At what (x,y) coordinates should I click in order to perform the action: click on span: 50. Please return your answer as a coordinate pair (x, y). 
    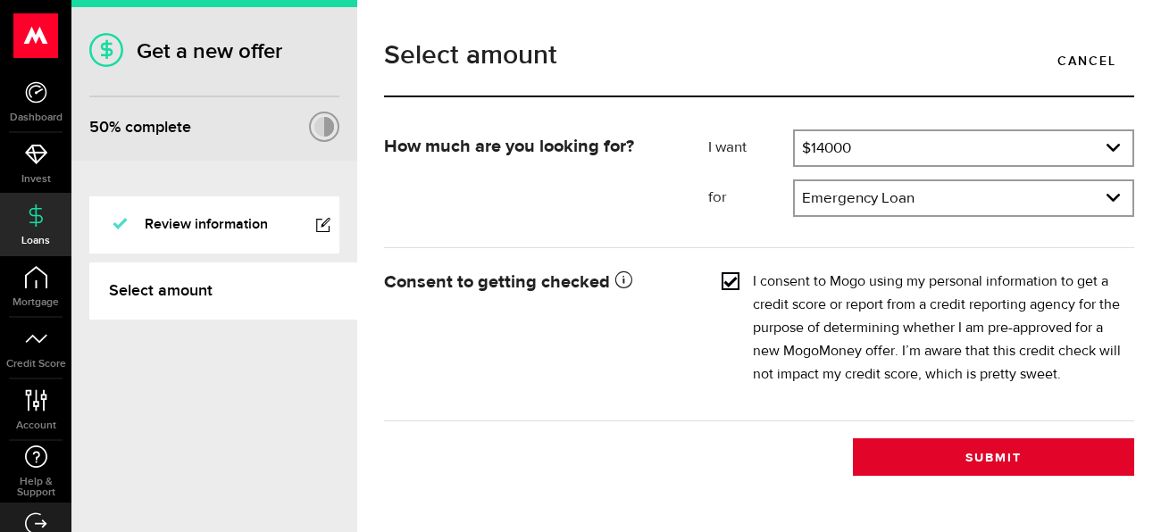
    Looking at the image, I should click on (99, 127).